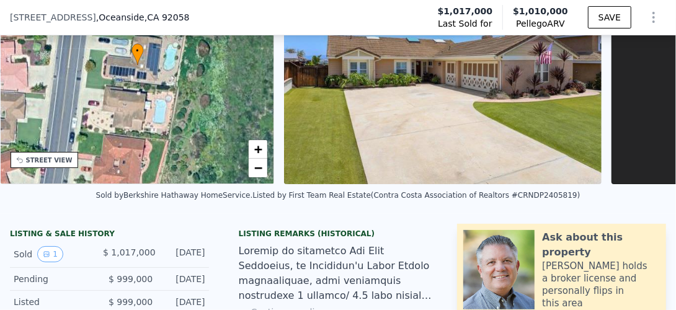  Describe the element at coordinates (109, 235) in the screenshot. I see `div: LISTING & SALE HISTORY` at that location.